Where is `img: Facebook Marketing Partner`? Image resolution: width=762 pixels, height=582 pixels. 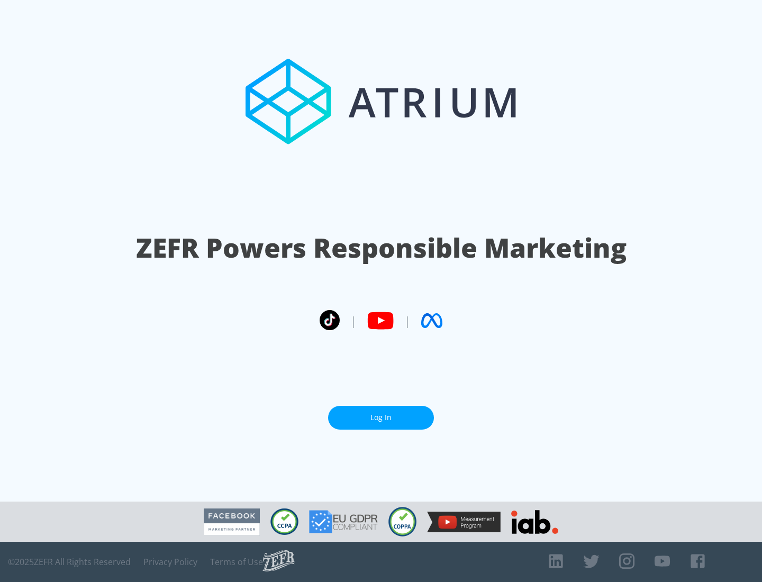 img: Facebook Marketing Partner is located at coordinates (232, 521).